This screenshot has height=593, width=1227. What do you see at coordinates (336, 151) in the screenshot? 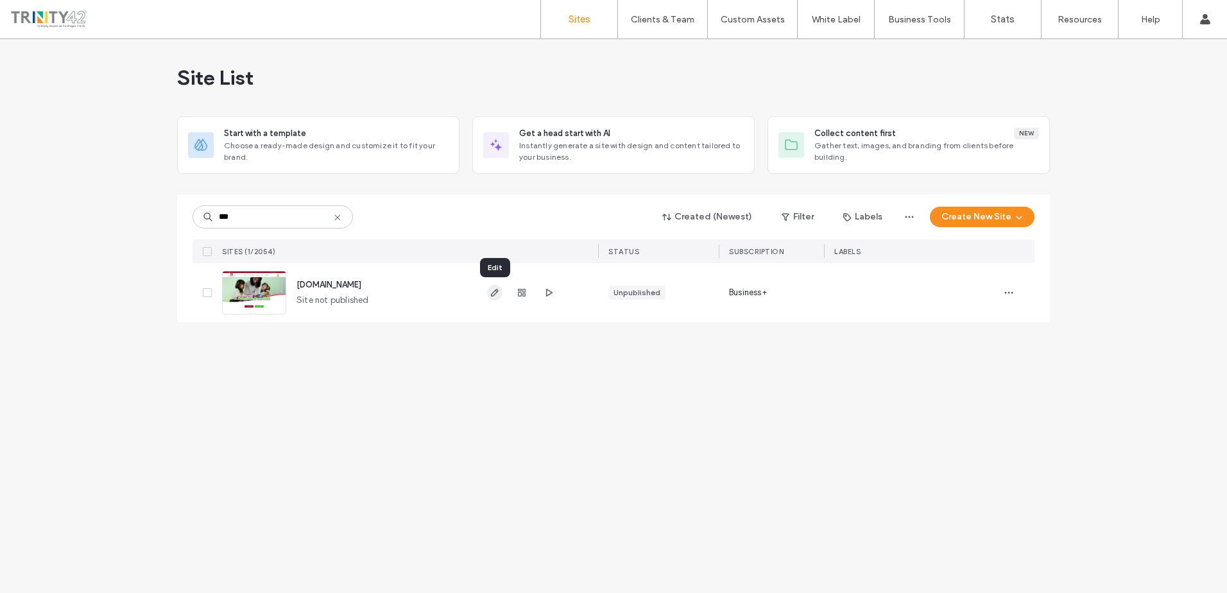
I see `span: Choose a ready-made design and customize it to fit your brand.` at bounding box center [336, 151].